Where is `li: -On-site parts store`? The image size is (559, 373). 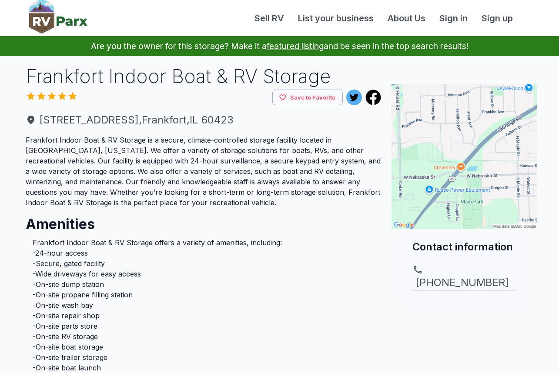 li: -On-site parts store is located at coordinates (204, 326).